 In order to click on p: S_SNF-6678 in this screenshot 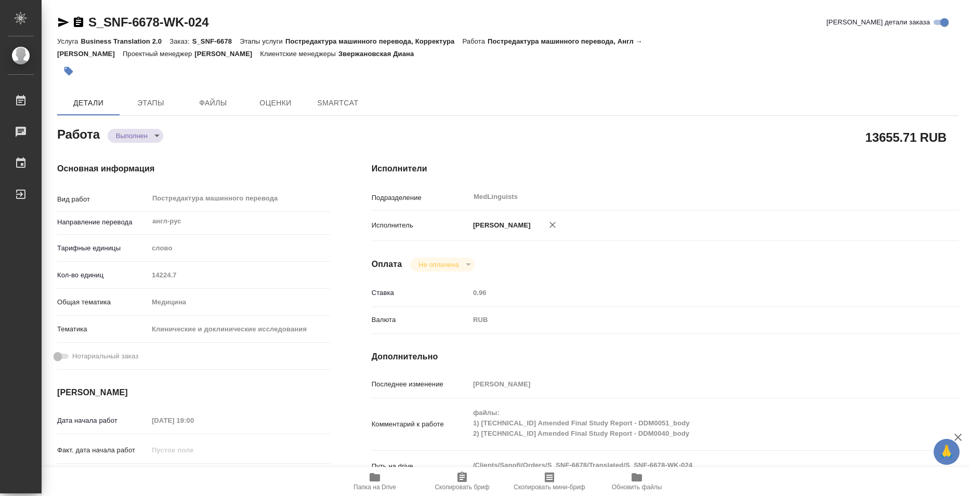, I will do `click(216, 41)`.